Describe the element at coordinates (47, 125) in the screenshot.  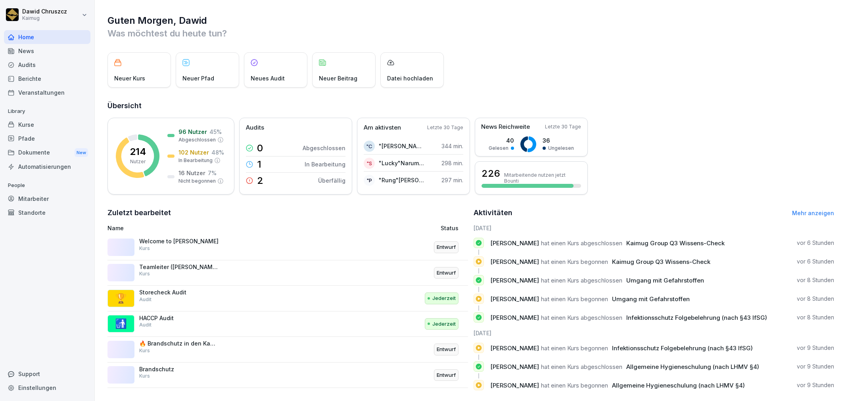
I see `a: Kurse` at that location.